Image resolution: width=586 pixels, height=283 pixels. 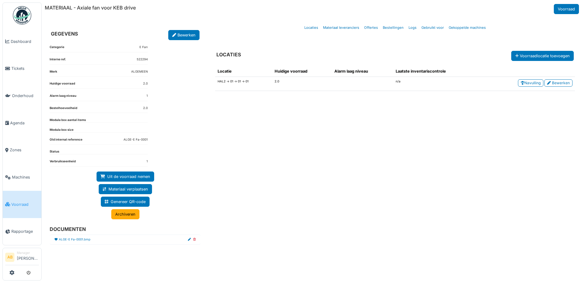 I want to click on span: Zones, so click(x=24, y=150).